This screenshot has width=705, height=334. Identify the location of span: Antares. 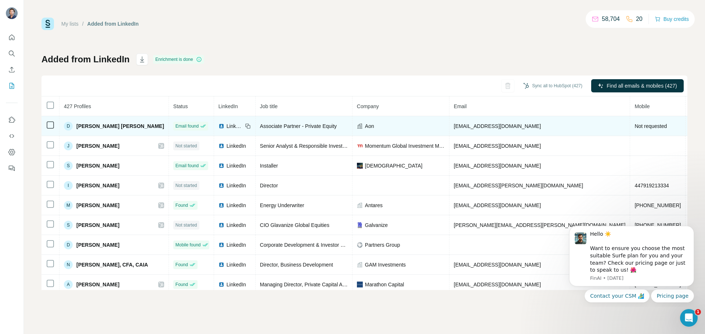
(374, 206).